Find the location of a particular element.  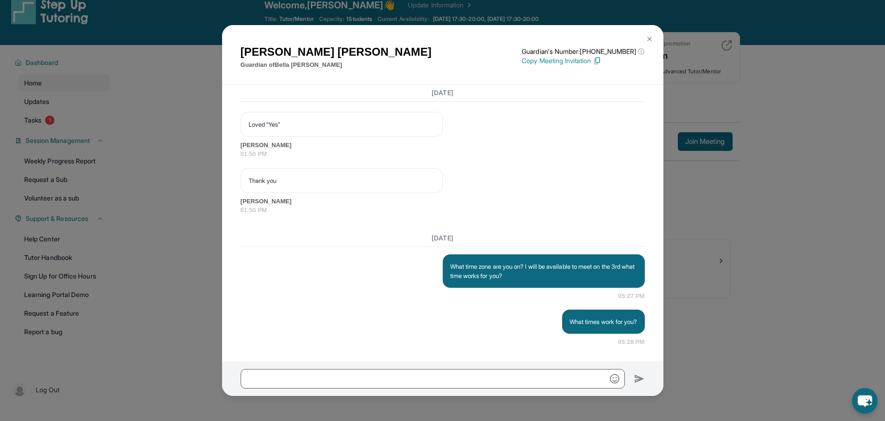

span: 05:28 PM is located at coordinates (631, 342).